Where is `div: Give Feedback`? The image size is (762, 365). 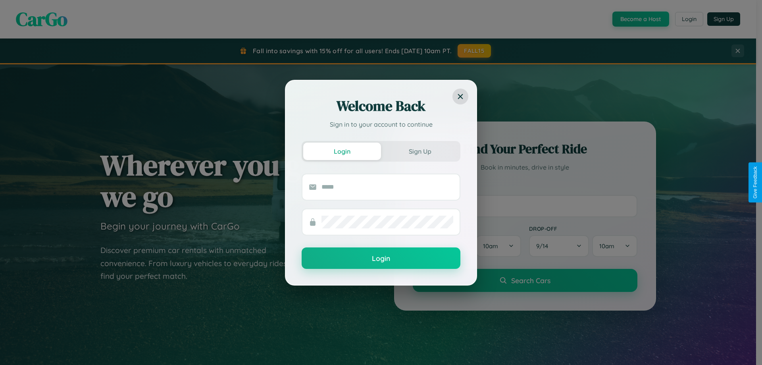 div: Give Feedback is located at coordinates (756, 182).